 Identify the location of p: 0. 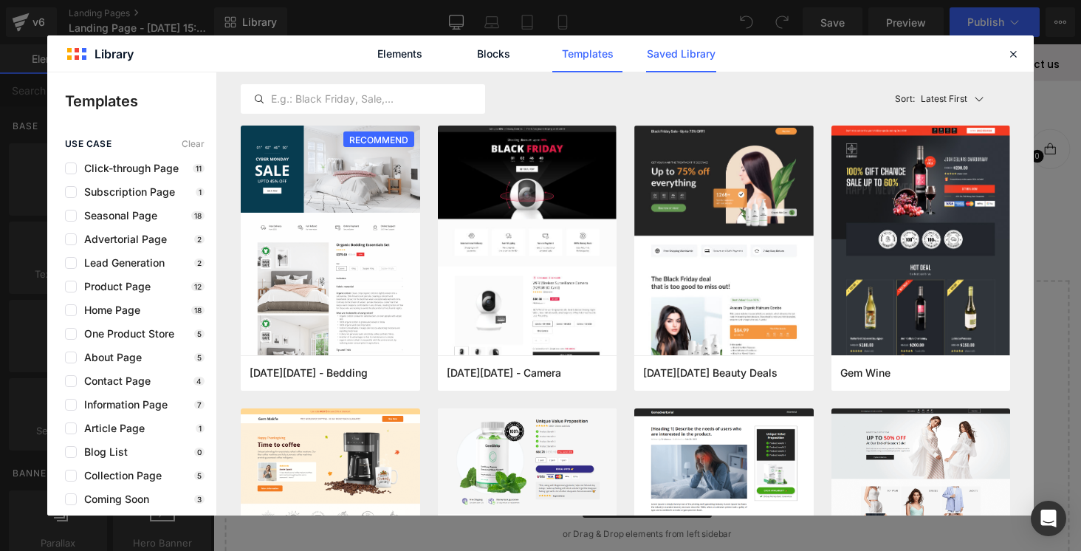
(199, 452).